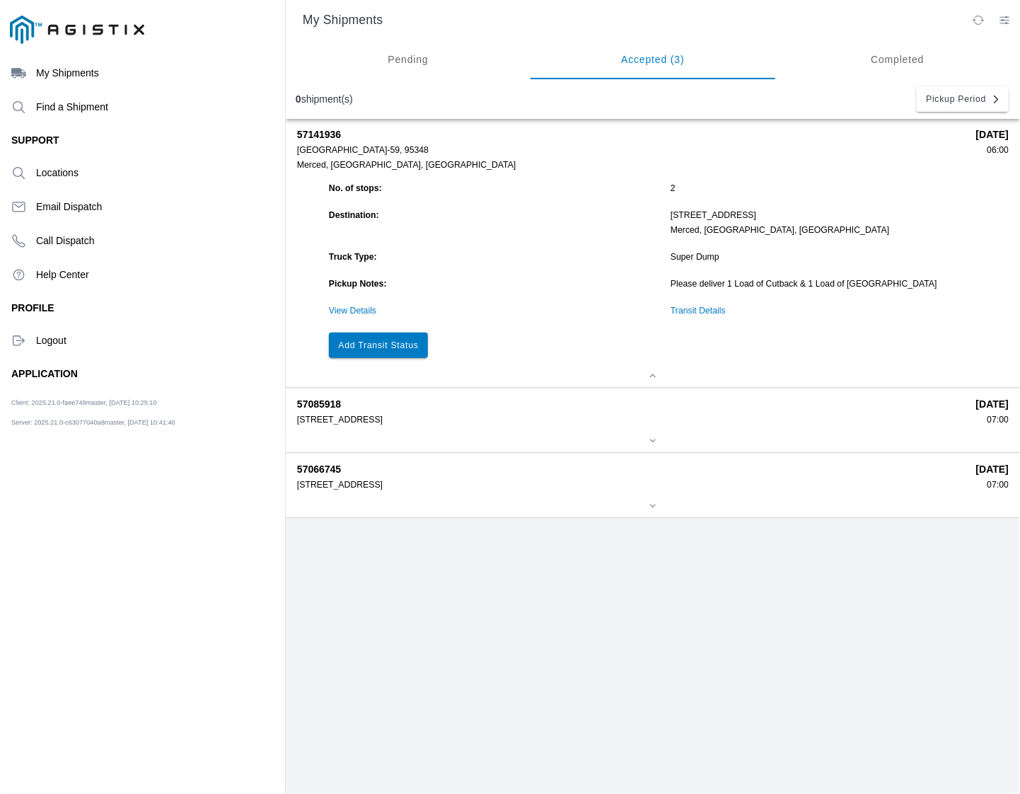 The image size is (1020, 794). Describe the element at coordinates (110, 406) in the screenshot. I see `ion-label: Client: 2025.21.0-faee749` at that location.